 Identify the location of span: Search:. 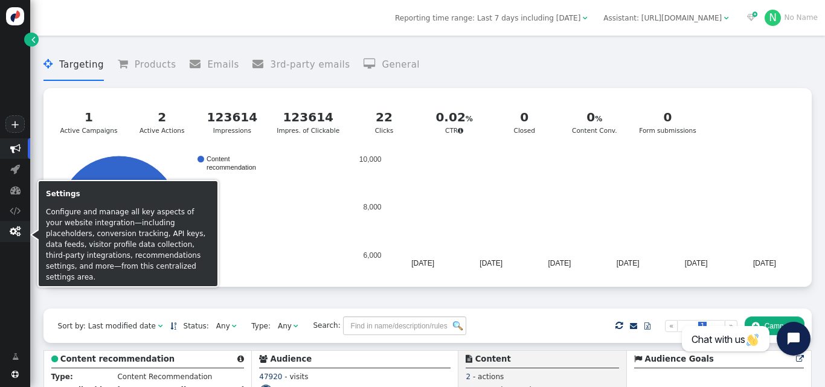
(323, 326).